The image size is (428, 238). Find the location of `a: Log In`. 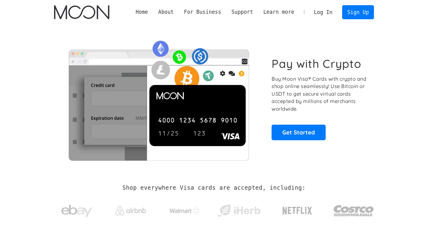

a: Log In is located at coordinates (323, 12).